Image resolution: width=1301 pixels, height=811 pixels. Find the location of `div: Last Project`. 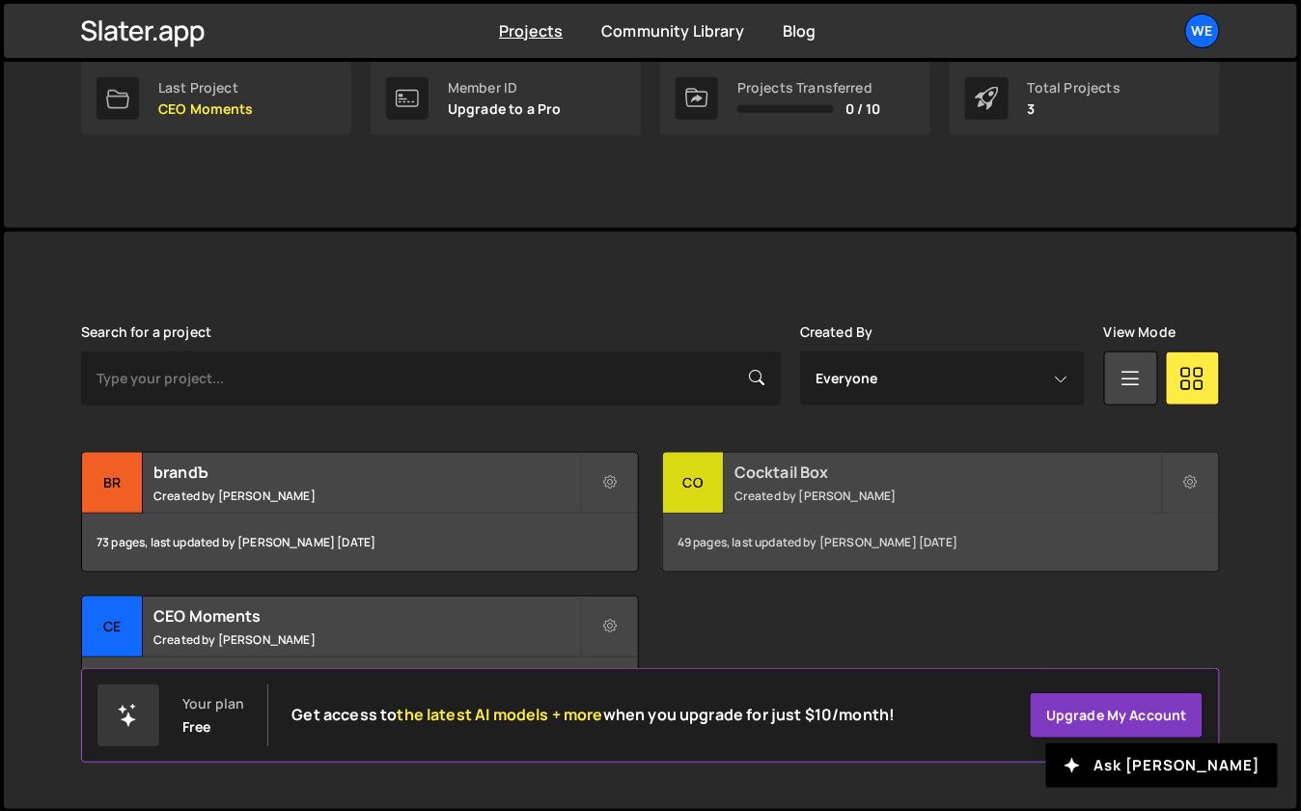

div: Last Project is located at coordinates (206, 88).